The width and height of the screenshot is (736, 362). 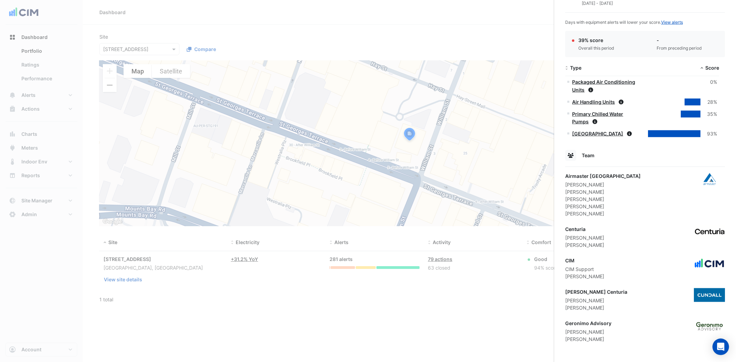 I want to click on img: Airmaster Australia, so click(x=709, y=179).